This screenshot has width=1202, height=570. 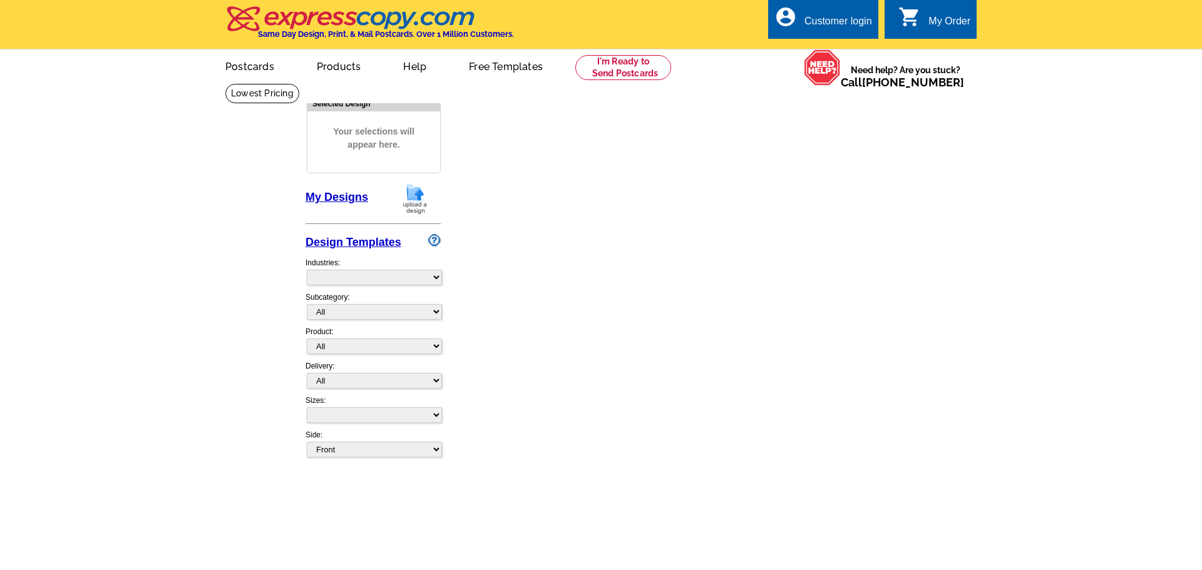 I want to click on div: Delivery:, so click(x=373, y=378).